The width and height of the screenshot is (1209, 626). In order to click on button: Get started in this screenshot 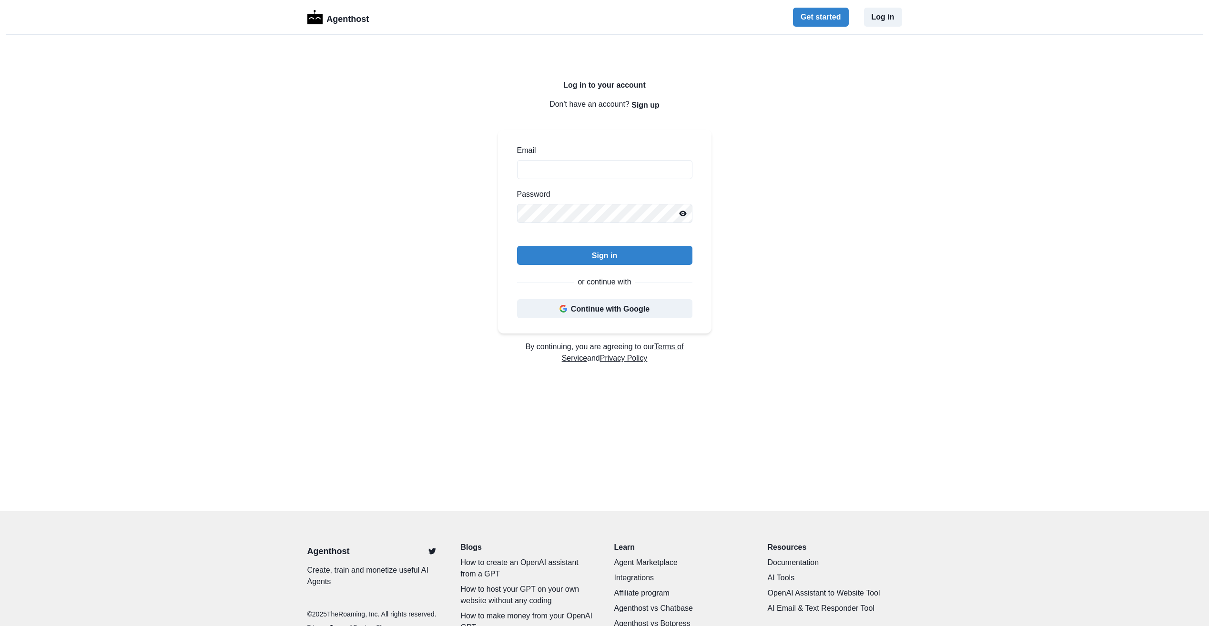, I will do `click(821, 17)`.